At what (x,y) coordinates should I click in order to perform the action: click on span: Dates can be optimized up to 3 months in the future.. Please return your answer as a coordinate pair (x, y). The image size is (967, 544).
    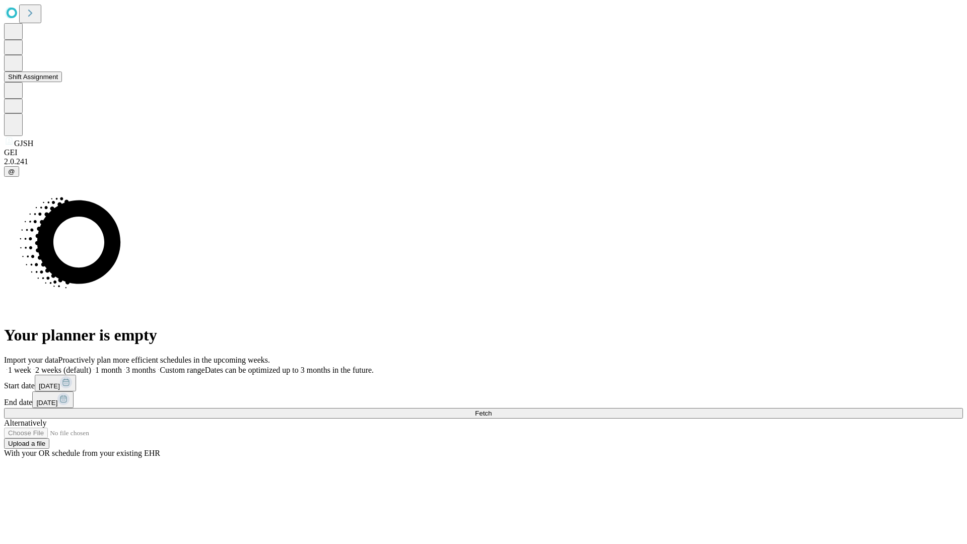
    Looking at the image, I should click on (289, 370).